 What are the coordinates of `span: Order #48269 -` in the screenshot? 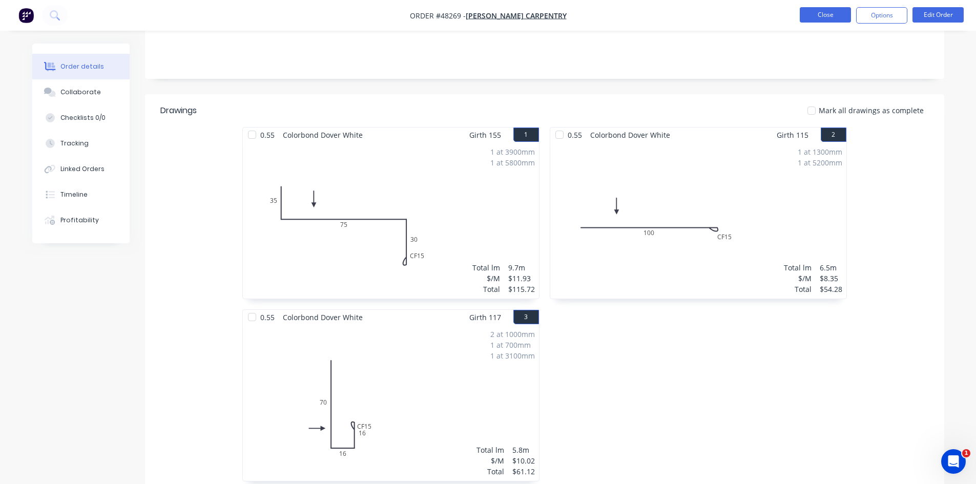 It's located at (438, 15).